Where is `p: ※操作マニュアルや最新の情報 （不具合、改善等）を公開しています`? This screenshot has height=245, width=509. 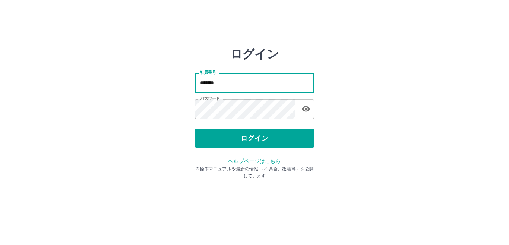
p: ※操作マニュアルや最新の情報 （不具合、改善等）を公開しています is located at coordinates (254, 172).